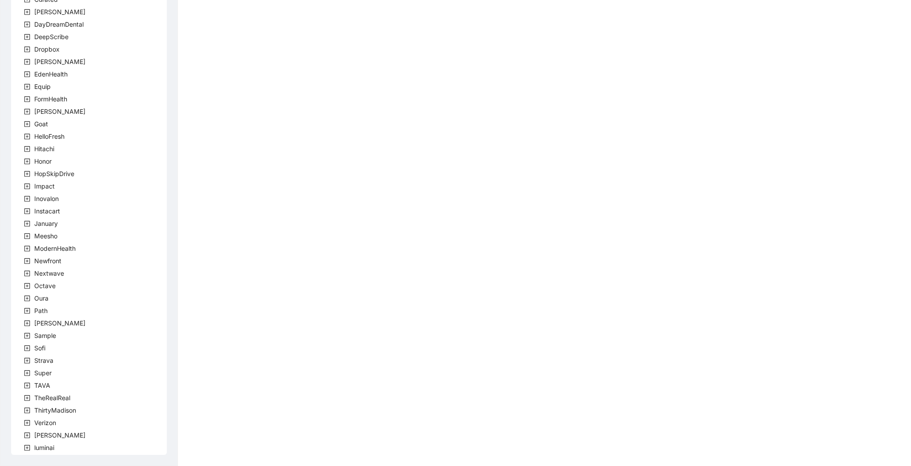 This screenshot has height=466, width=911. What do you see at coordinates (52, 398) in the screenshot?
I see `span: TheRealReal` at bounding box center [52, 398].